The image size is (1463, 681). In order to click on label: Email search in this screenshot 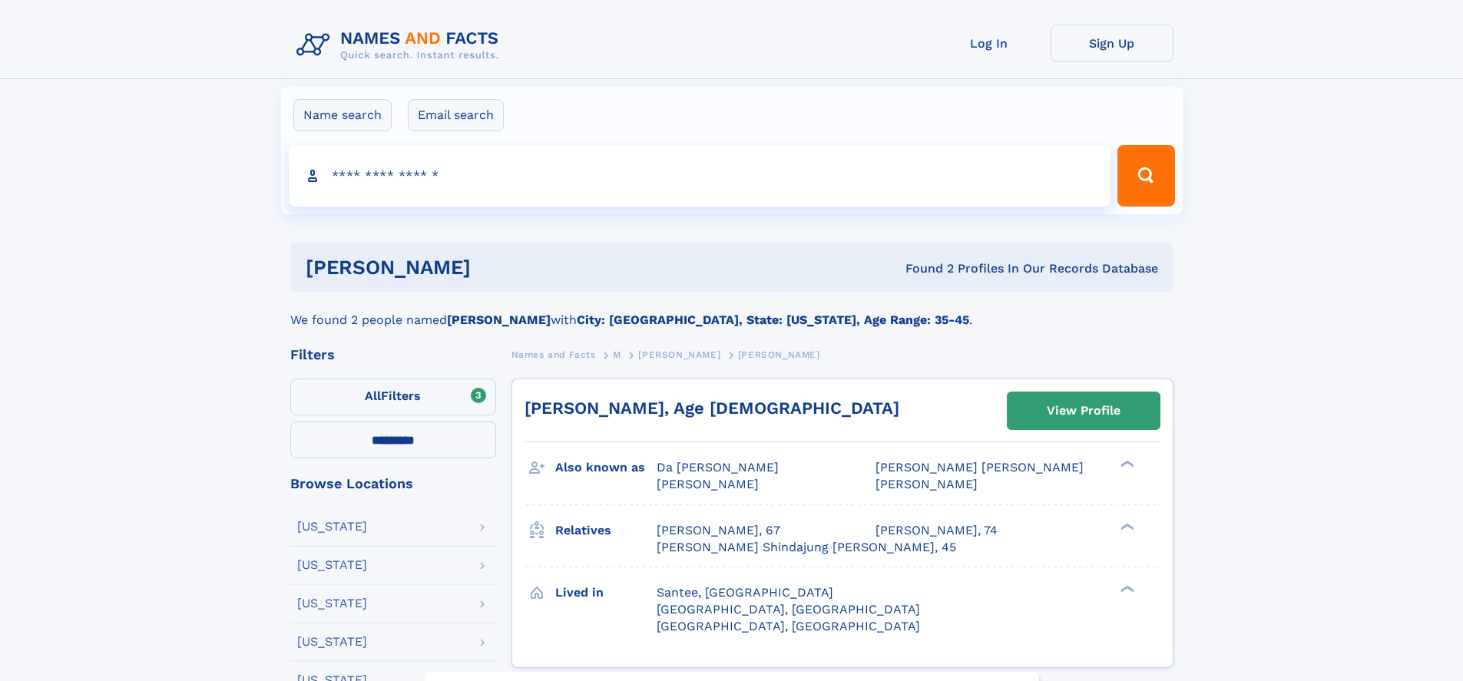, I will do `click(455, 115)`.